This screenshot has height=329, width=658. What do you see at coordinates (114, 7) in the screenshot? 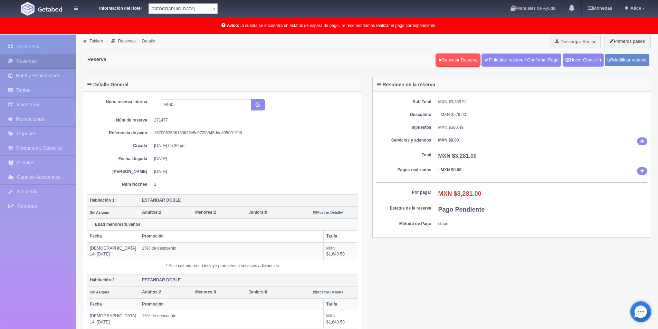
I see `dt: Información del Hotel` at bounding box center [114, 7].